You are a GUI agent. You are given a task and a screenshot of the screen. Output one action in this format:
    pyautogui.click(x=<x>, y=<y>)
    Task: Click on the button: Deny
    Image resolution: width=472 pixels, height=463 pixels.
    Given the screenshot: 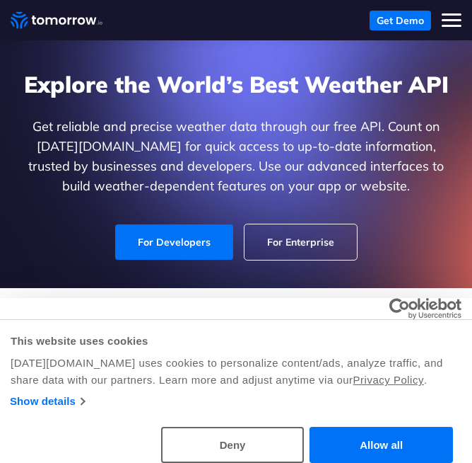 What is the action you would take?
    pyautogui.click(x=233, y=444)
    